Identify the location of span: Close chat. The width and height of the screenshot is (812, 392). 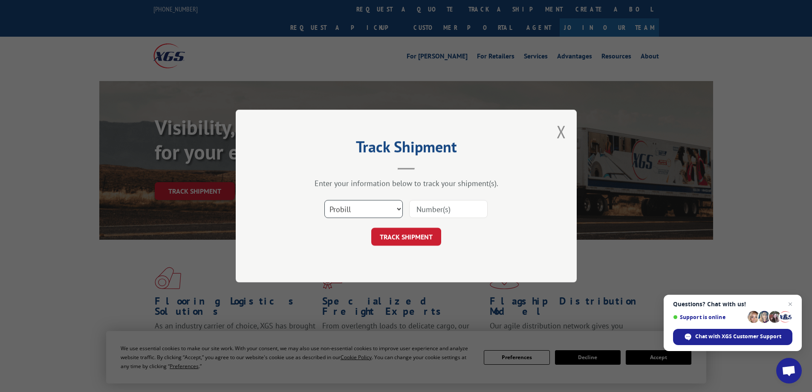
(790, 304).